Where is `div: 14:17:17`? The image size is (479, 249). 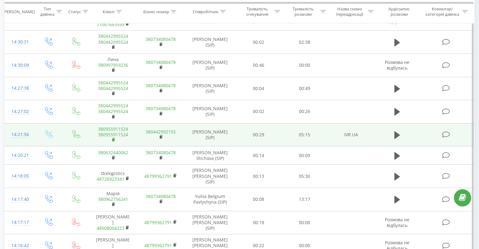 div: 14:17:17 is located at coordinates (20, 222).